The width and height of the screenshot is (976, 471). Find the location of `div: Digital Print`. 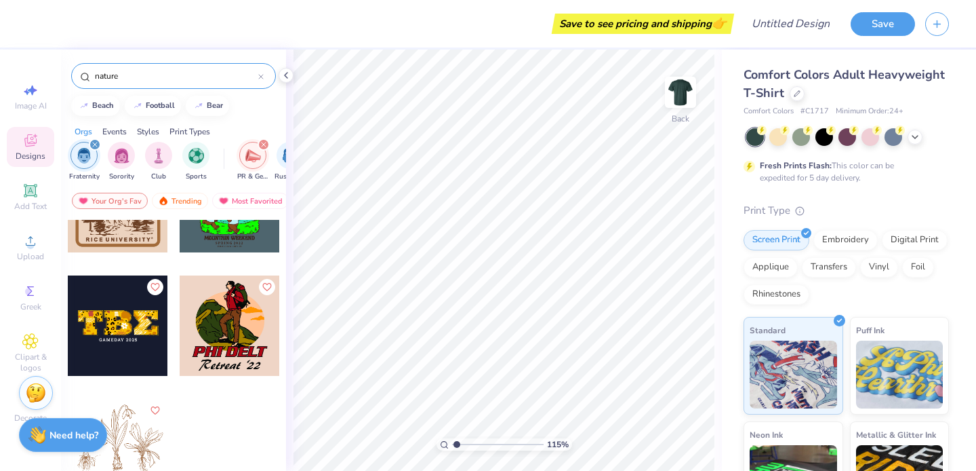

div: Digital Print is located at coordinates (915, 240).